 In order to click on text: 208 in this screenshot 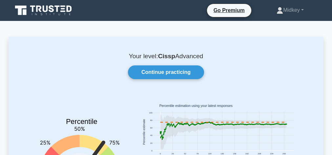, I will do `click(259, 154)`.